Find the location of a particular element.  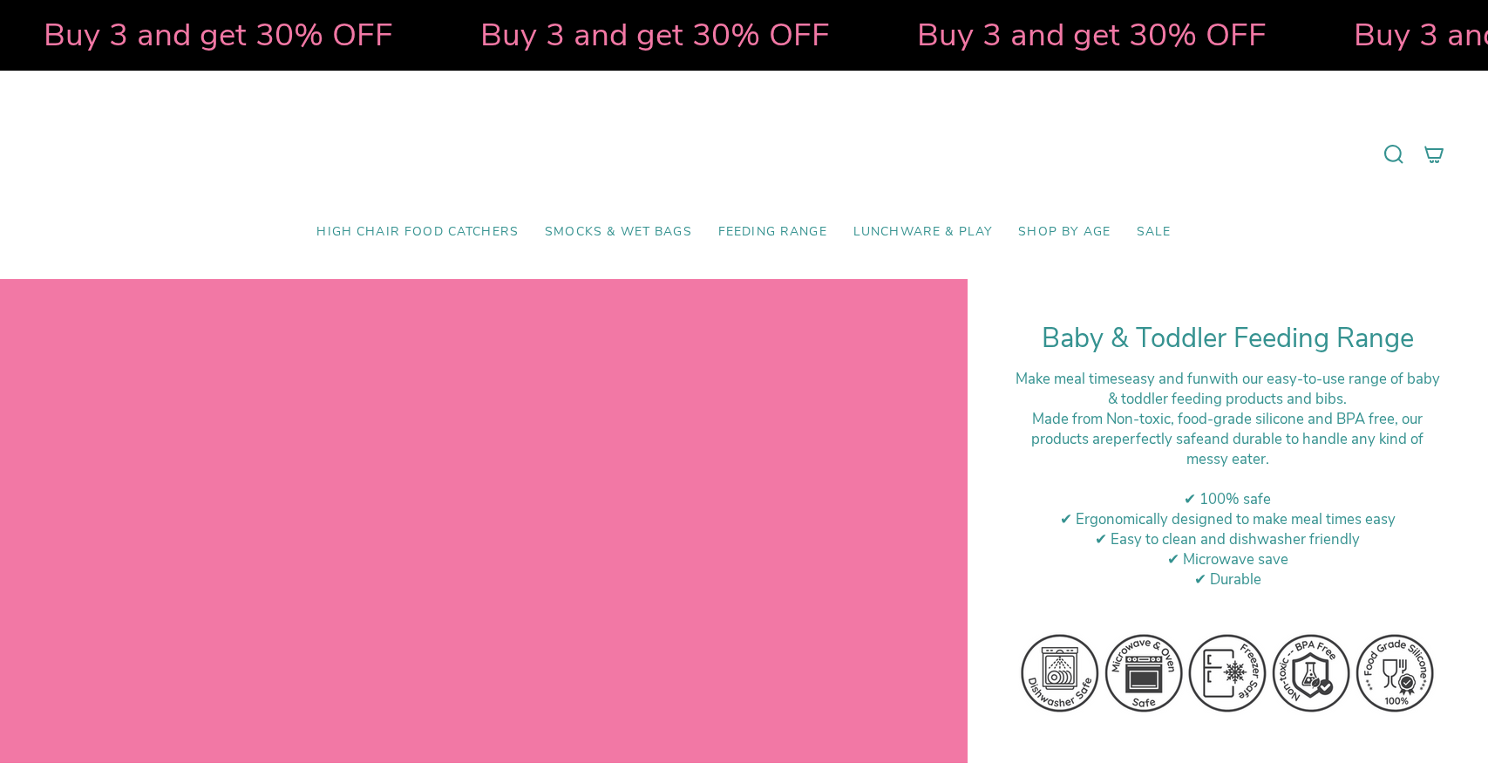

strong: perfectly safe is located at coordinates (1159, 439).